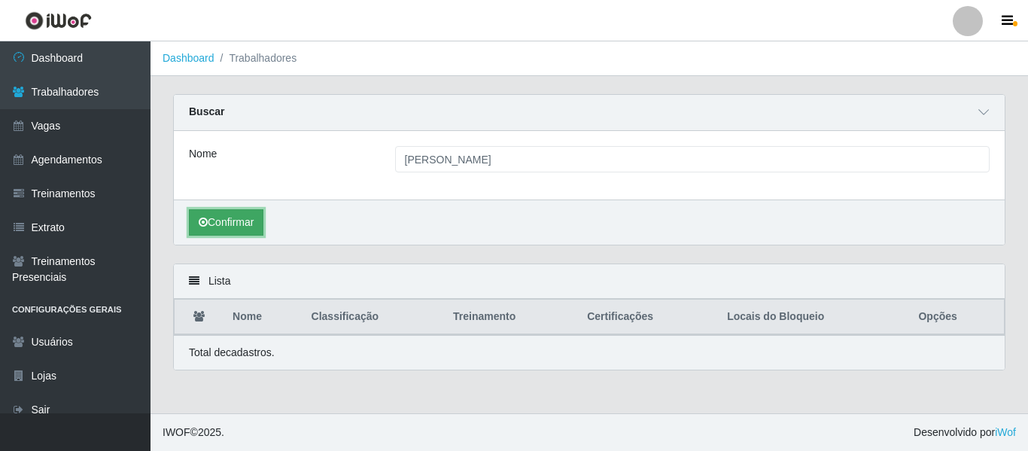  I want to click on th: Locais do Bloqueio, so click(814, 317).